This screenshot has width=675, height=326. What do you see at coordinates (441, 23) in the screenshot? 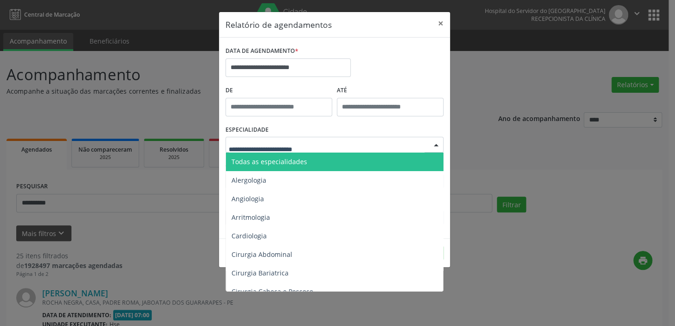
I see `button: Close` at bounding box center [441, 23].